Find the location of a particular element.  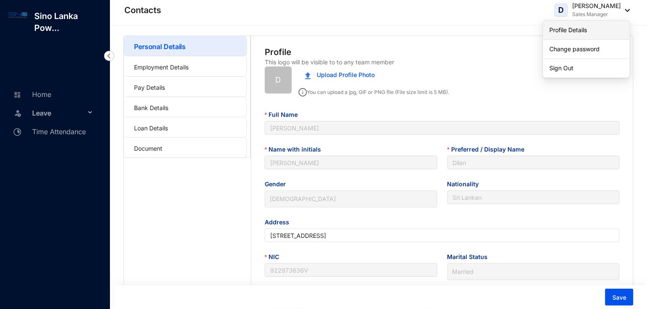

p: You can upload a jpg, GIF or PNG file (File size limit is 5 MB). is located at coordinates (374, 90).